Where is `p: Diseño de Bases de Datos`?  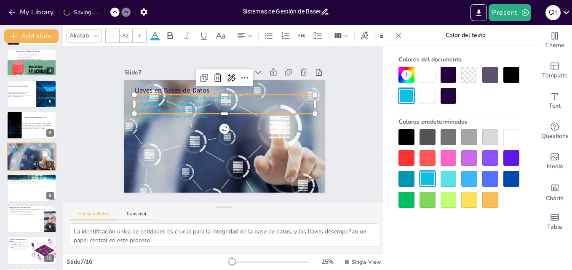
p: Diseño de Bases de Datos is located at coordinates (25, 86).